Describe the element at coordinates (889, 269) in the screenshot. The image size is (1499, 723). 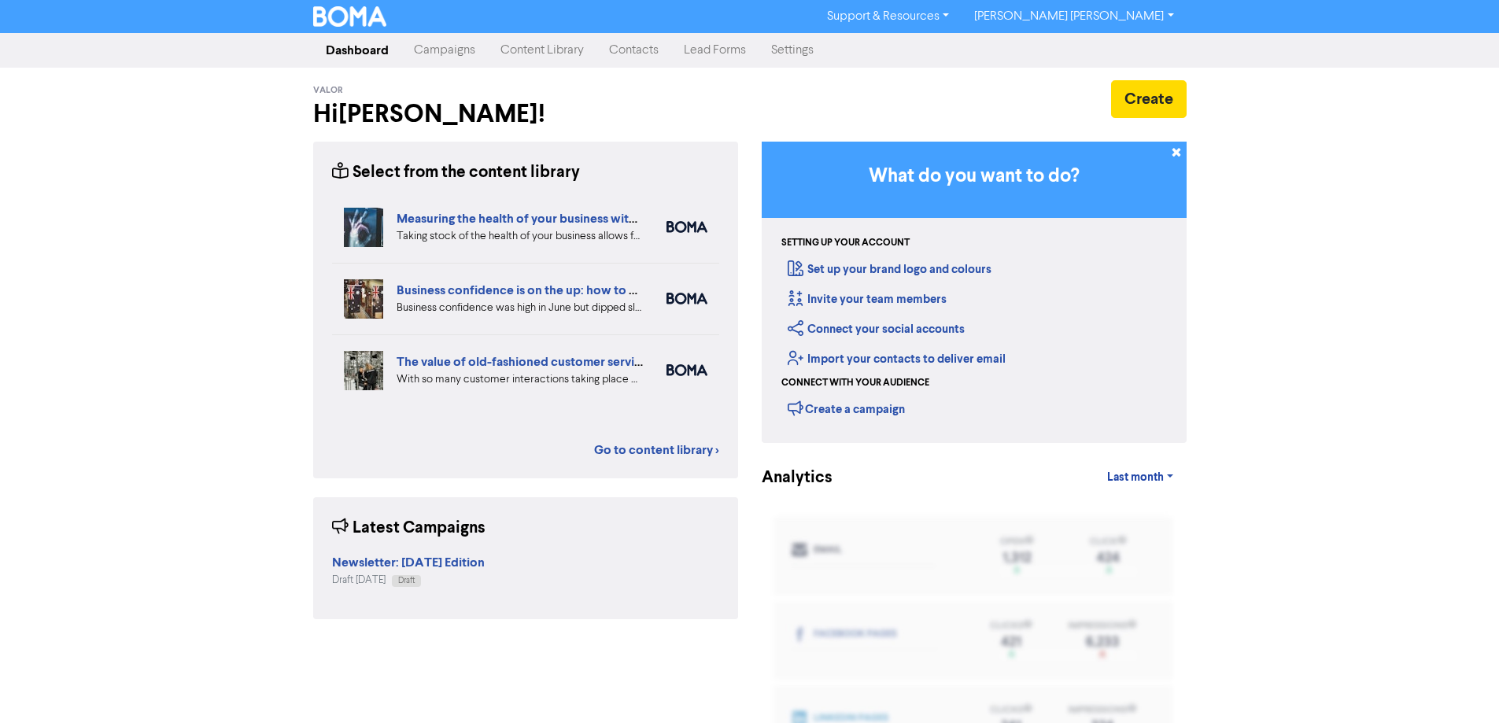
I see `a: Set up your brand logo and colours` at that location.